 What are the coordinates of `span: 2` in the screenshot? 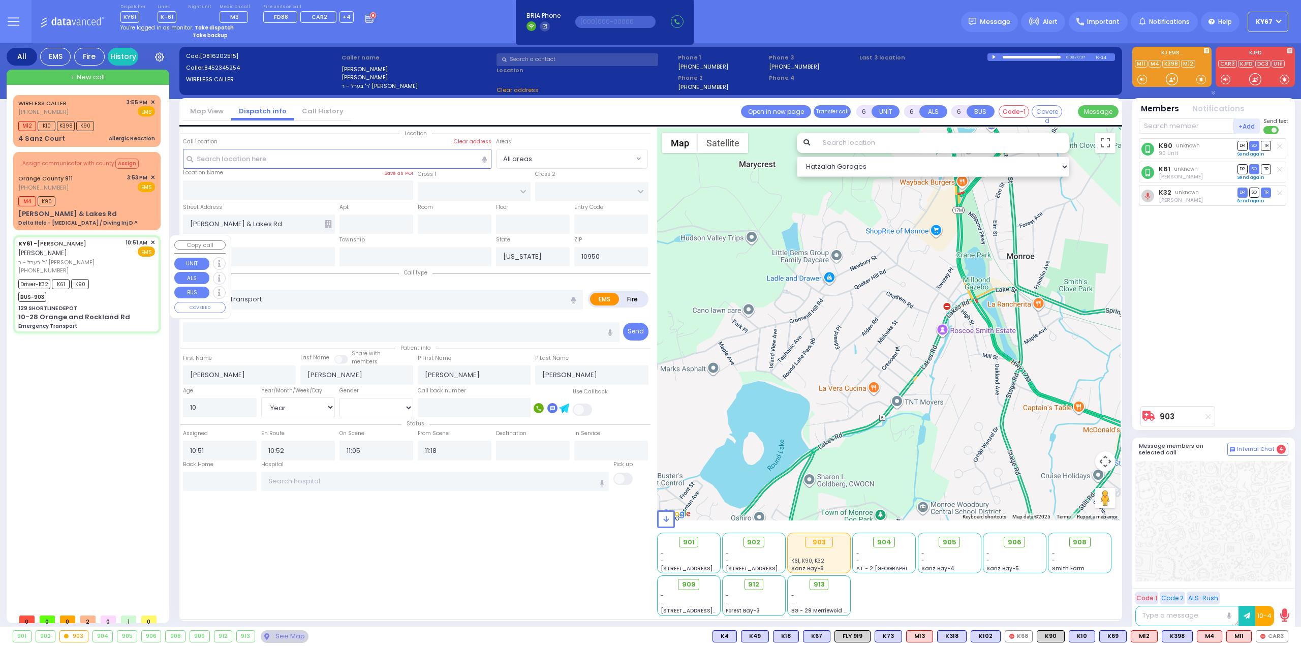 It's located at (88, 619).